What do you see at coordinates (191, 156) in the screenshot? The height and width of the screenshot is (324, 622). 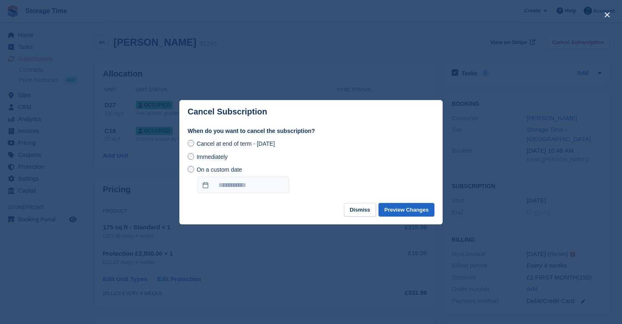 I see `input: Immediately` at bounding box center [191, 156].